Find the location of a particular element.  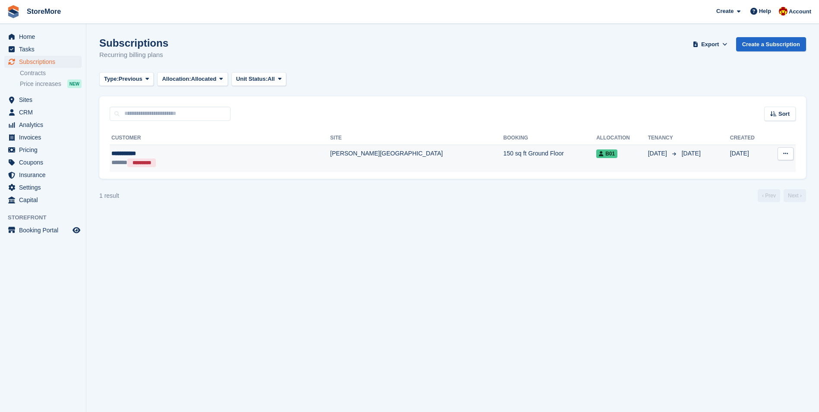

span: Subscriptions is located at coordinates (45, 62).